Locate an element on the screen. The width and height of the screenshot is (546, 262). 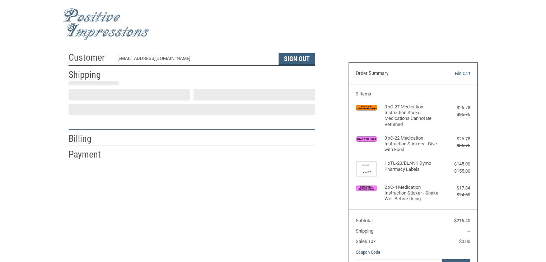
h3: Order Summary is located at coordinates (394, 74).